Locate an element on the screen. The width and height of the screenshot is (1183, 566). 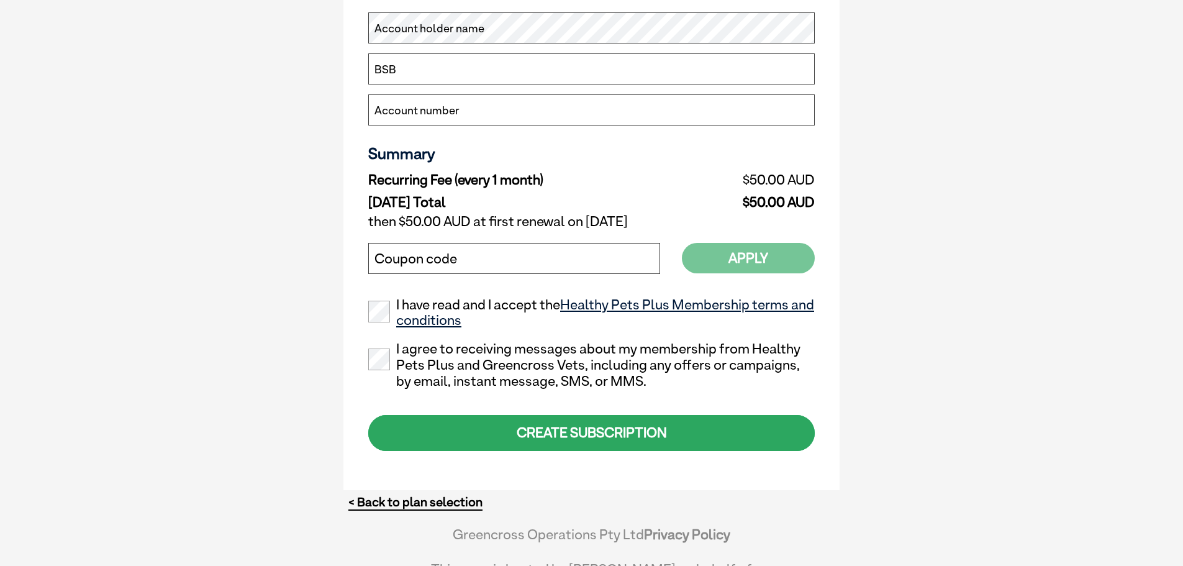
div: Greencross Operations Pty Ltd is located at coordinates (591, 540).